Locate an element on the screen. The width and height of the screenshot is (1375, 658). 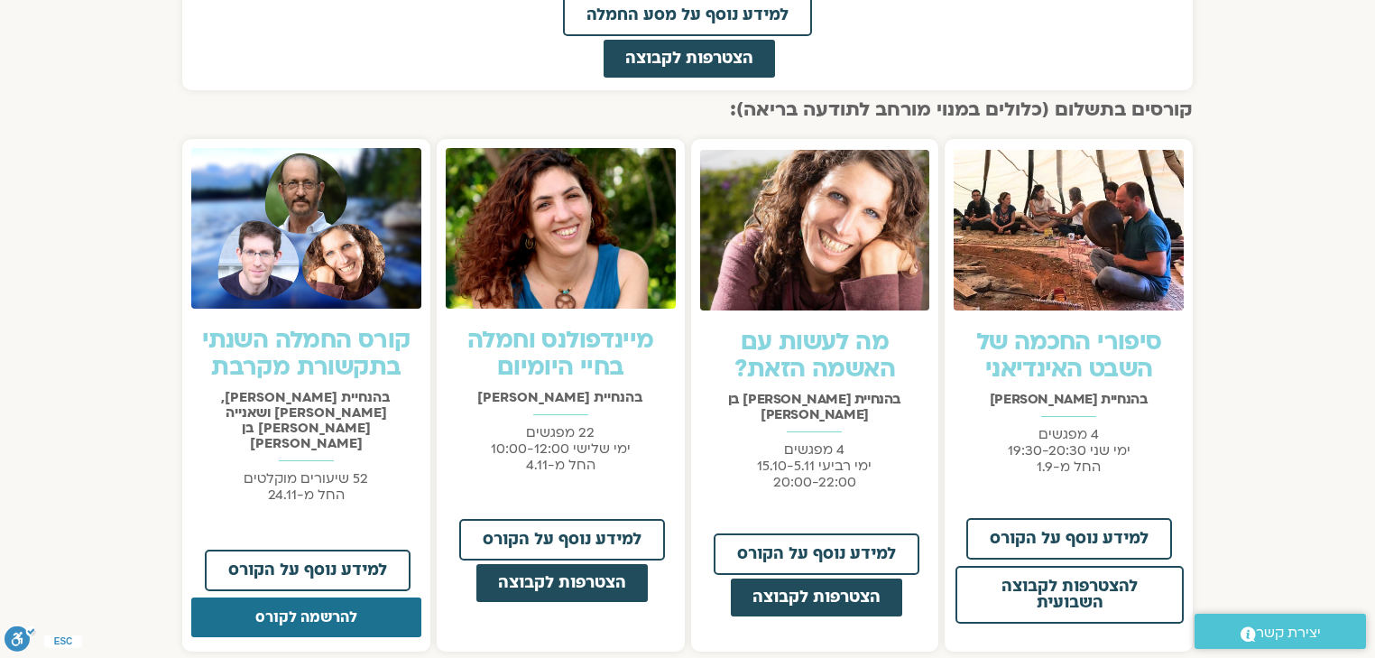
a: סיפורי החכמה של השבט האינדיאני is located at coordinates (1069, 355).